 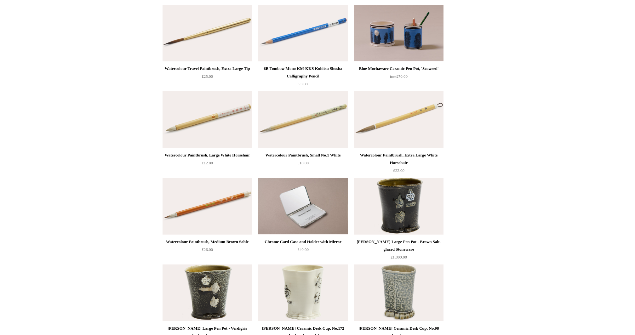 I want to click on img: Chrome Card Case and Holder with Mirror, so click(x=303, y=206).